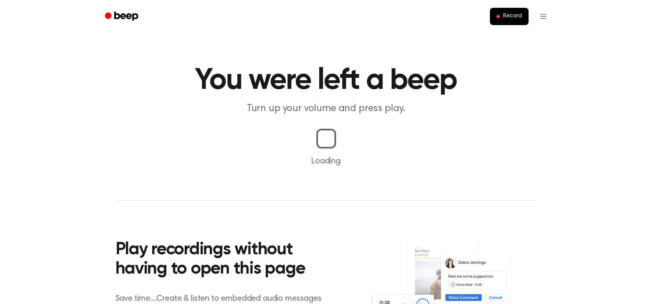  Describe the element at coordinates (509, 16) in the screenshot. I see `button: Record` at that location.